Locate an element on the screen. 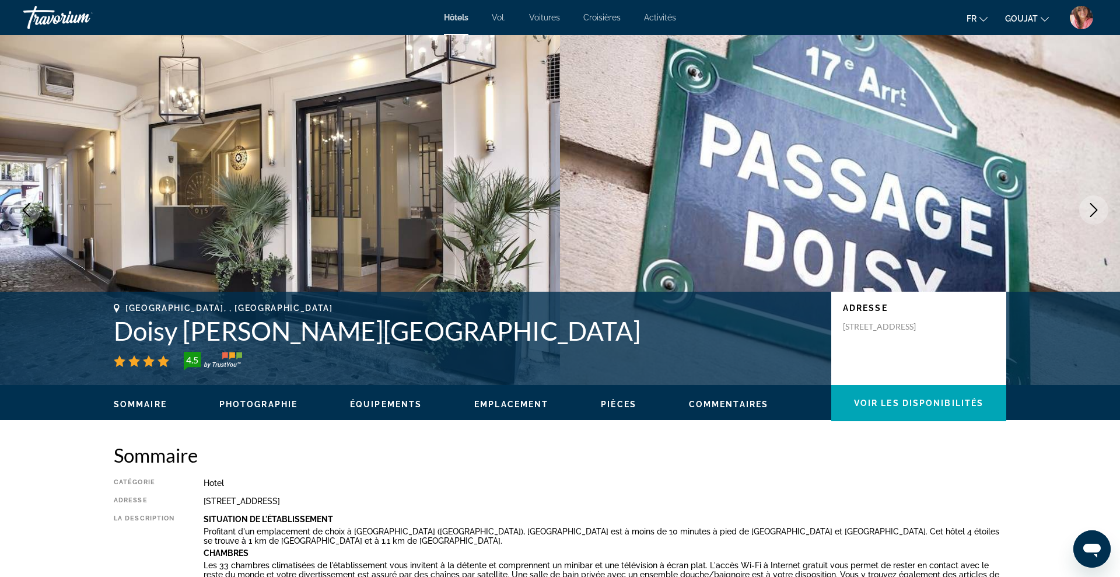 The width and height of the screenshot is (1120, 577). button: Voir les disponibilités is located at coordinates (919, 403).